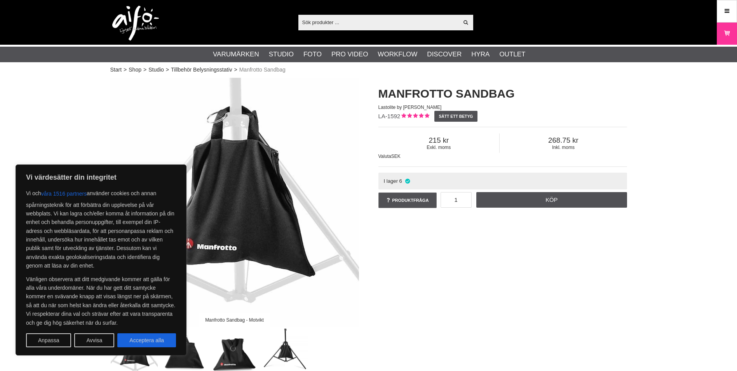 The width and height of the screenshot is (737, 371). What do you see at coordinates (390, 181) in the screenshot?
I see `span: I lager` at bounding box center [390, 181].